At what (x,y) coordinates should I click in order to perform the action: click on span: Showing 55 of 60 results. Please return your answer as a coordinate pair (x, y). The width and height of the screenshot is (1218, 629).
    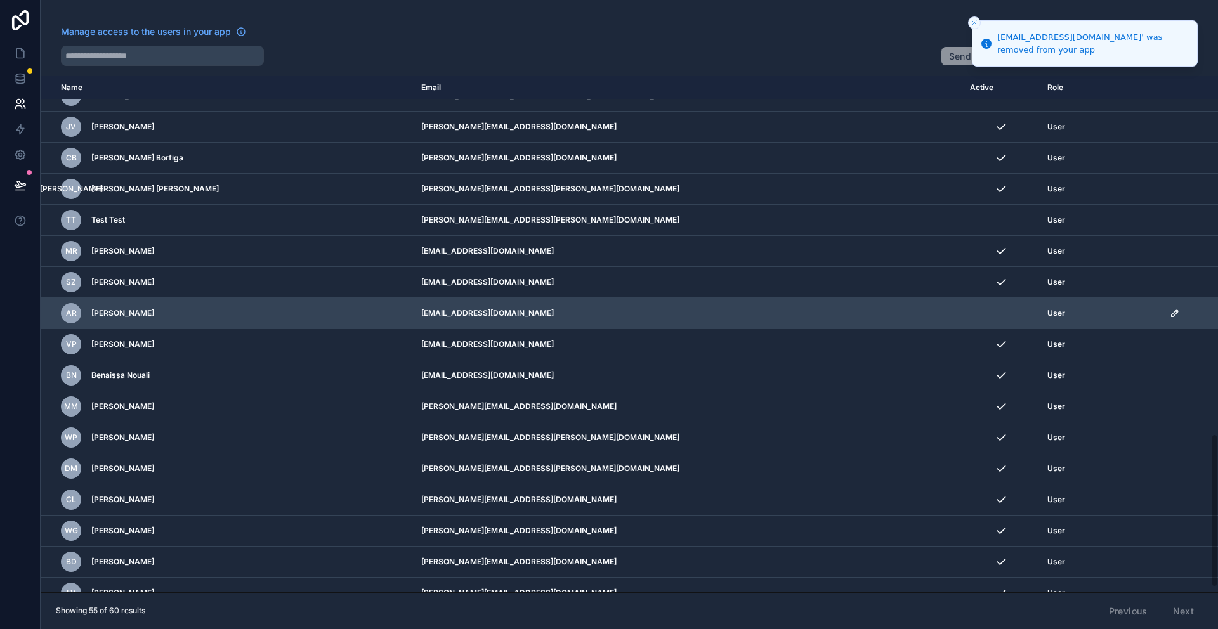
    Looking at the image, I should click on (100, 611).